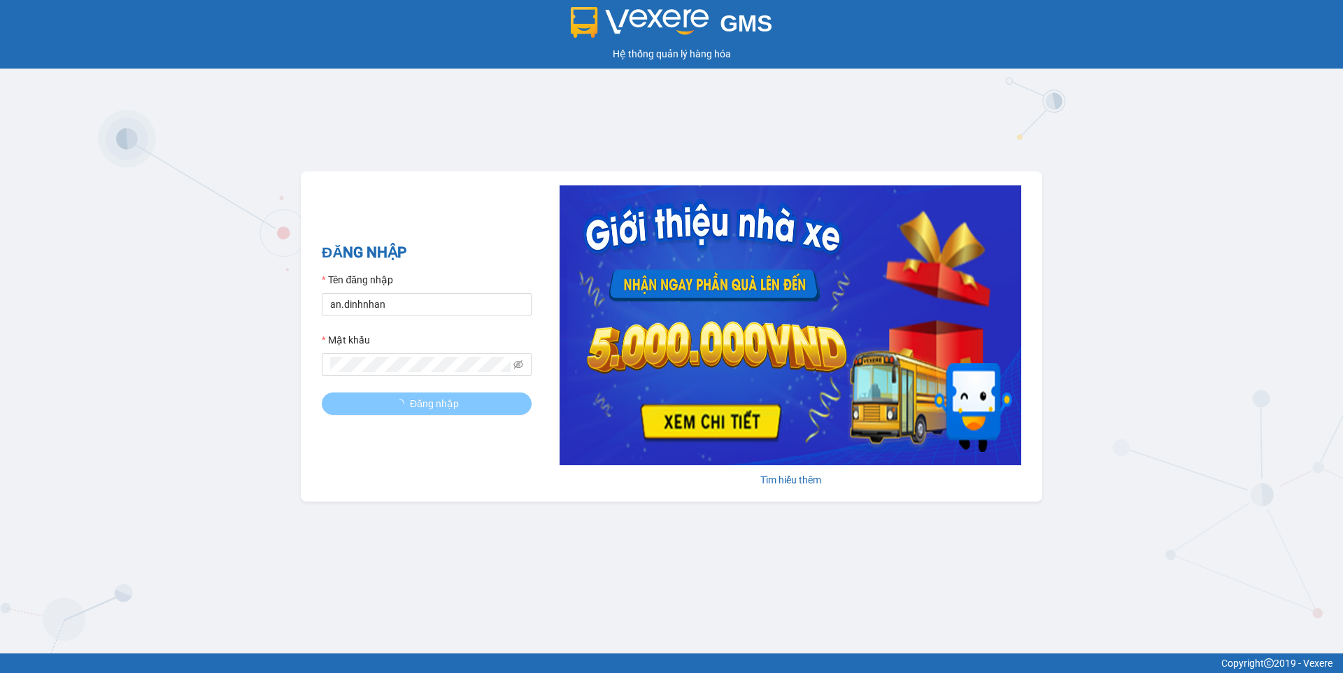 The image size is (1343, 673). What do you see at coordinates (402, 404) in the screenshot?
I see `span: loading` at bounding box center [402, 404].